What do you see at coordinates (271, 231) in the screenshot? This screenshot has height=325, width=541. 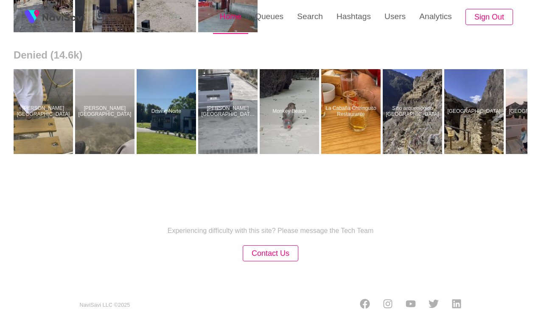 I see `p: Experiencing difficulty with this site? Please message the Tech Team` at bounding box center [271, 231].